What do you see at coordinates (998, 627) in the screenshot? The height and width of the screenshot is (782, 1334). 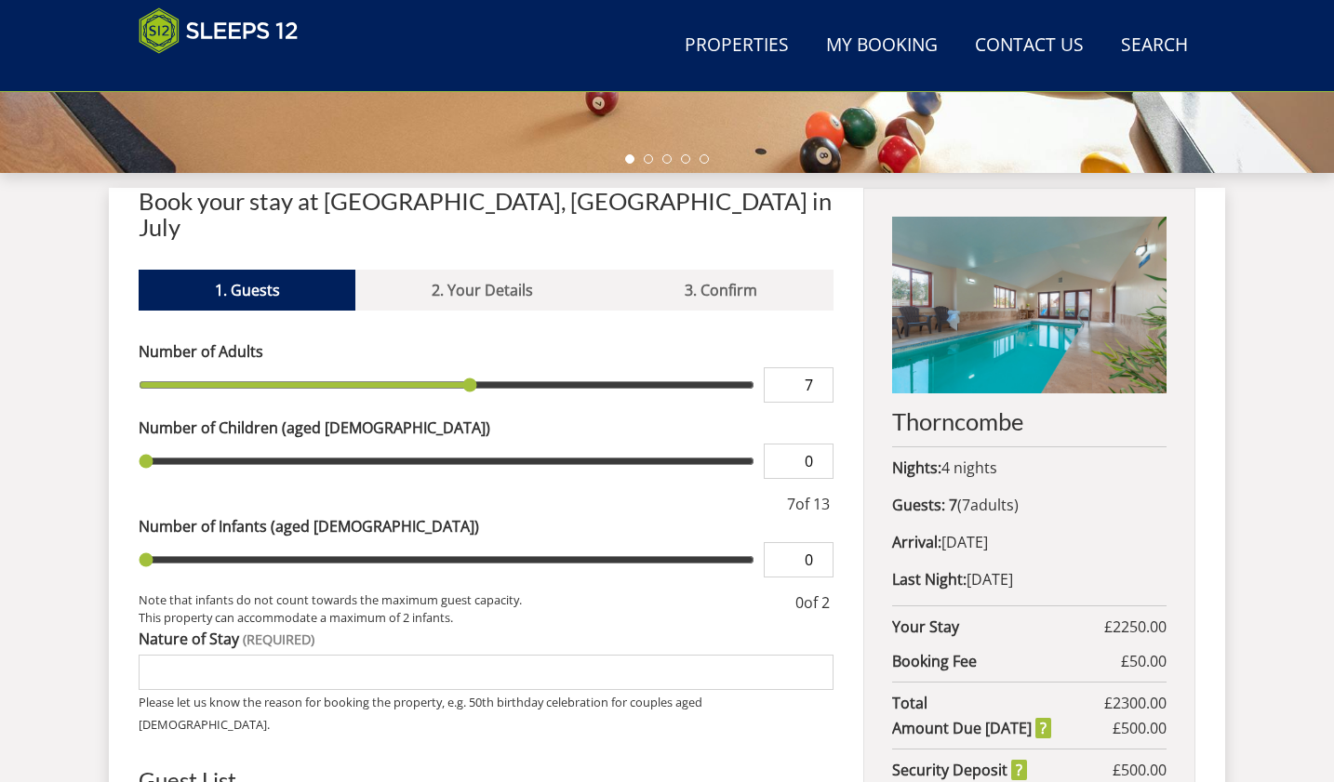 I see `strong: Your Stay` at bounding box center [998, 627].